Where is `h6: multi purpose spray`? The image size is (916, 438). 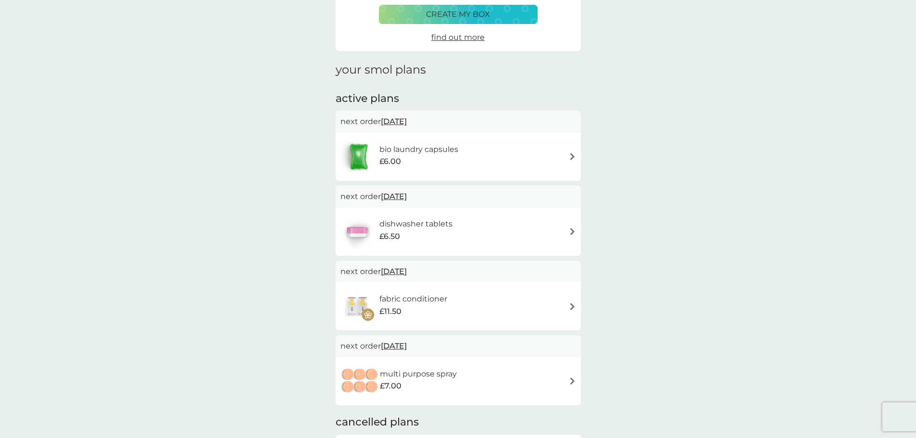 h6: multi purpose spray is located at coordinates (418, 374).